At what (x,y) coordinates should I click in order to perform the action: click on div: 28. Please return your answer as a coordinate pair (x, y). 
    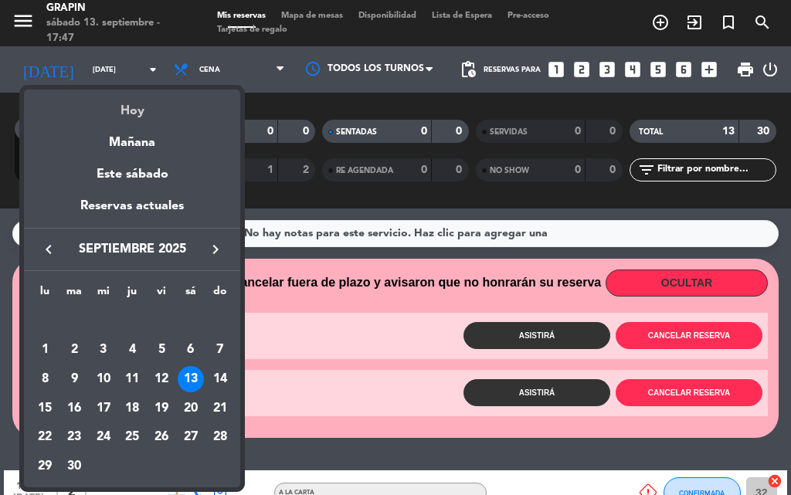
    Looking at the image, I should click on (220, 438).